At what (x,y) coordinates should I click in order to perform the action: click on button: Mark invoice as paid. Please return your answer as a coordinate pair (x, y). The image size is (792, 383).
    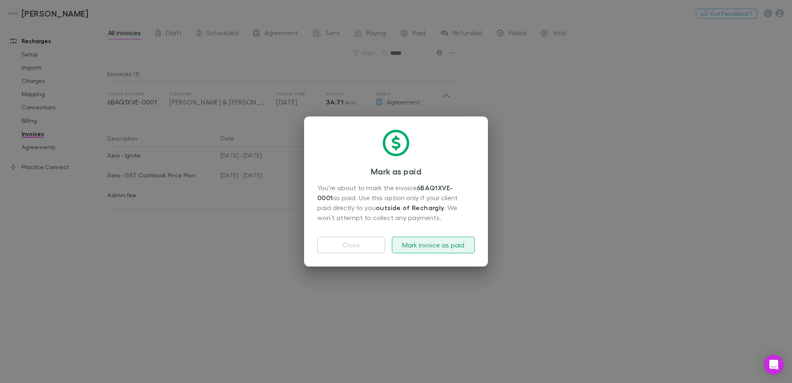
    Looking at the image, I should click on (433, 245).